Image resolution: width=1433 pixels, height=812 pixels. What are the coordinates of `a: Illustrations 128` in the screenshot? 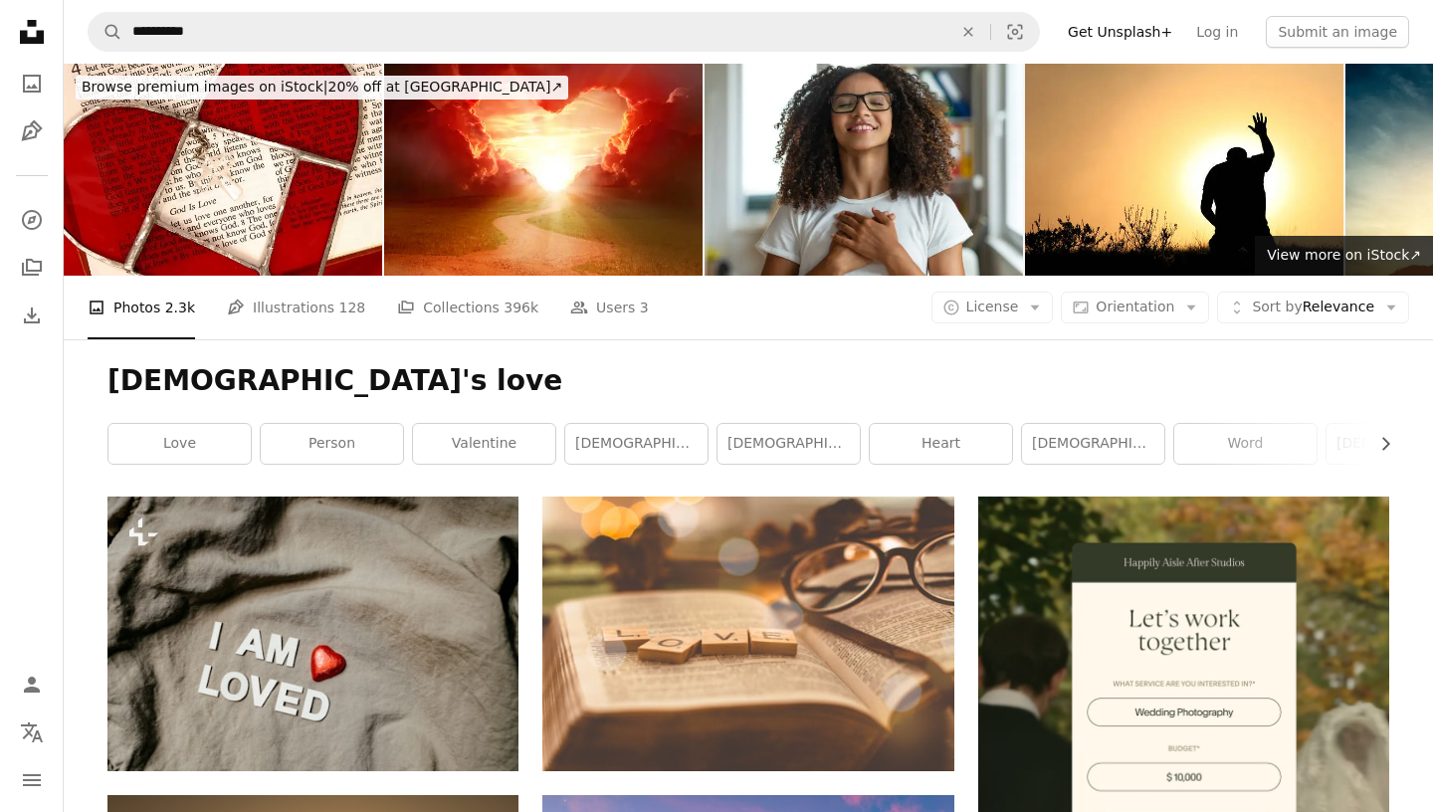 It's located at (296, 307).